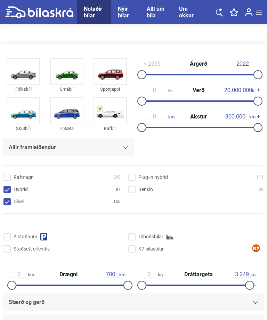  I want to click on span: Allir framleiðendur, so click(32, 147).